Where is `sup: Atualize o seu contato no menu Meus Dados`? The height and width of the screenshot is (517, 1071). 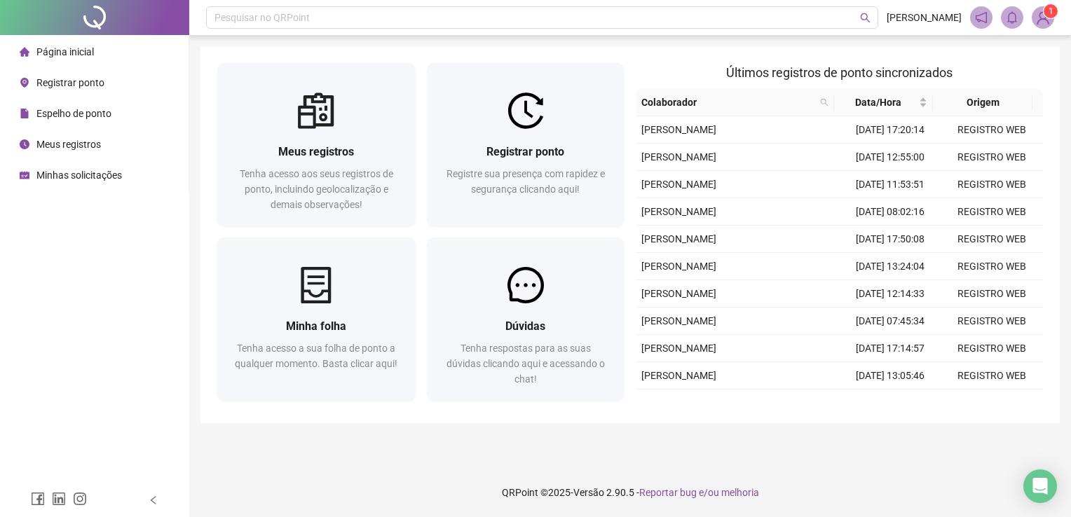 sup: Atualize o seu contato no menu Meus Dados is located at coordinates (1050, 11).